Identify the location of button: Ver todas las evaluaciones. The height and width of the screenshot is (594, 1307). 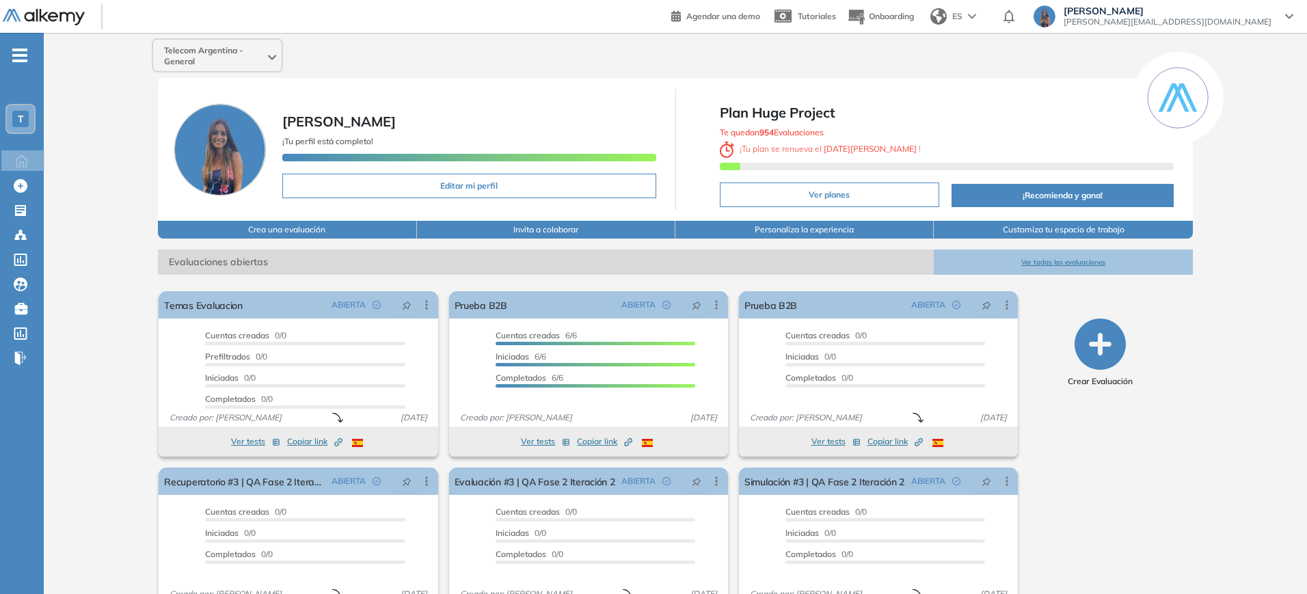
(1063, 262).